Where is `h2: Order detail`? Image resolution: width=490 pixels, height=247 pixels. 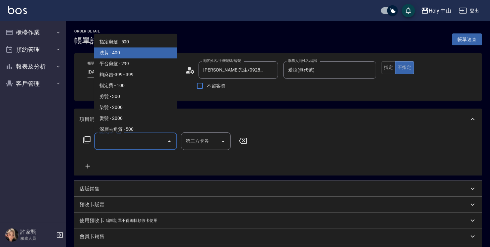
h2: Order detail is located at coordinates (90, 31).